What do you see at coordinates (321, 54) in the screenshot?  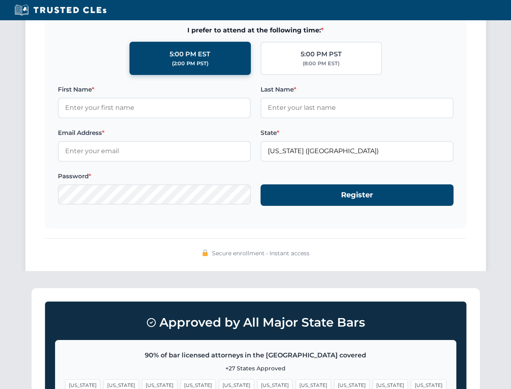 I see `div: 5:00 PM PST` at bounding box center [321, 54].